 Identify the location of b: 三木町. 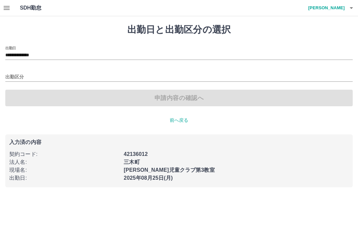
(131, 162).